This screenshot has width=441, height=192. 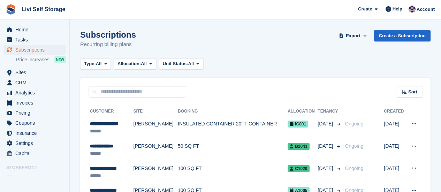 I want to click on span: Capital, so click(x=36, y=153).